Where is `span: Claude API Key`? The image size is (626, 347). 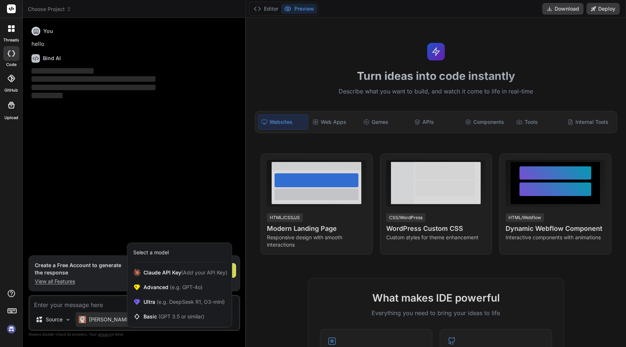 span: Claude API Key is located at coordinates (185, 272).